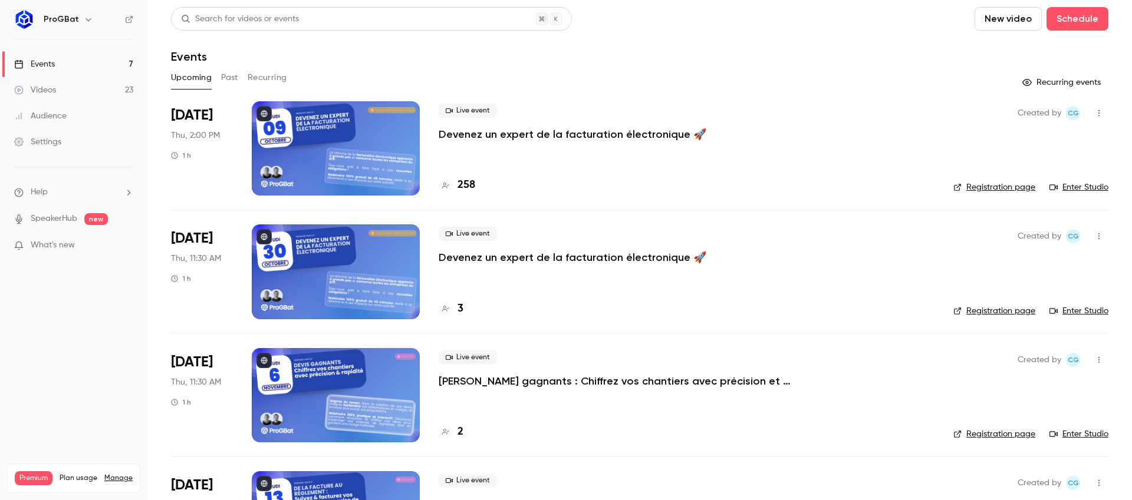  What do you see at coordinates (74, 192) in the screenshot?
I see `li: help-dropdown-opener` at bounding box center [74, 192].